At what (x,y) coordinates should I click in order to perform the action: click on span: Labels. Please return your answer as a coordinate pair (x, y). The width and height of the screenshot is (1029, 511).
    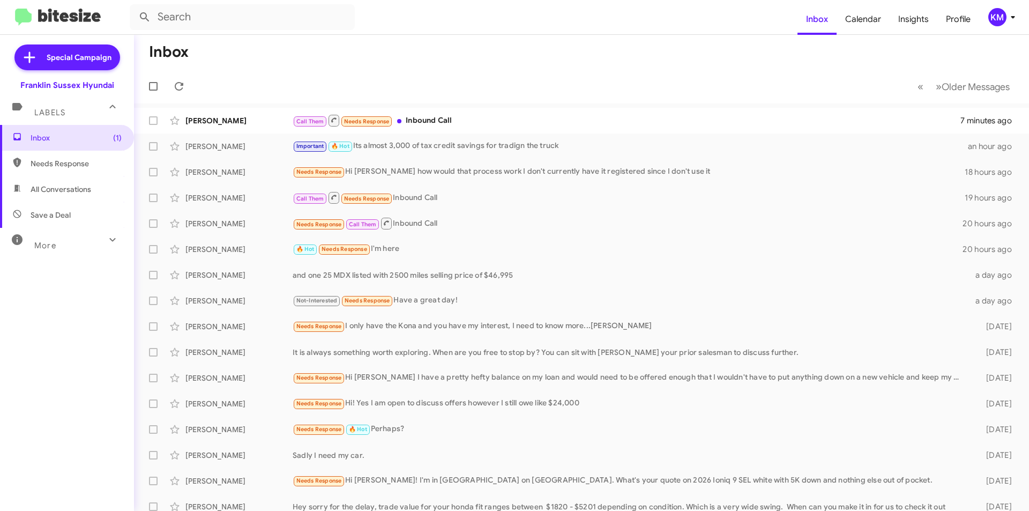
    Looking at the image, I should click on (50, 113).